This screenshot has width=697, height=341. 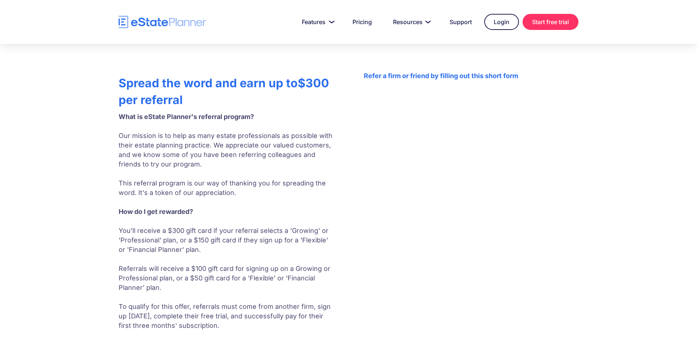 I want to click on a: Pricing, so click(x=362, y=22).